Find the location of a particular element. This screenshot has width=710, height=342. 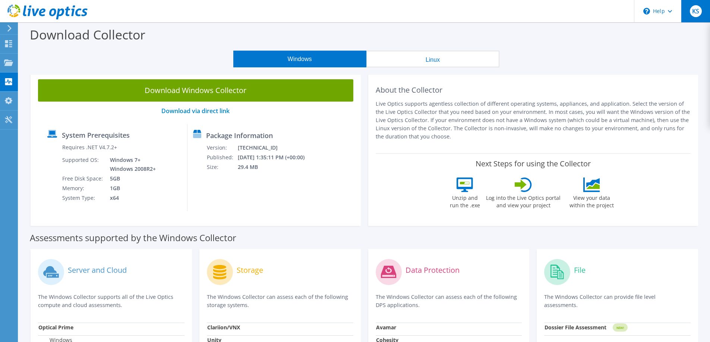

strong: Clariion/VNX is located at coordinates (224, 328).